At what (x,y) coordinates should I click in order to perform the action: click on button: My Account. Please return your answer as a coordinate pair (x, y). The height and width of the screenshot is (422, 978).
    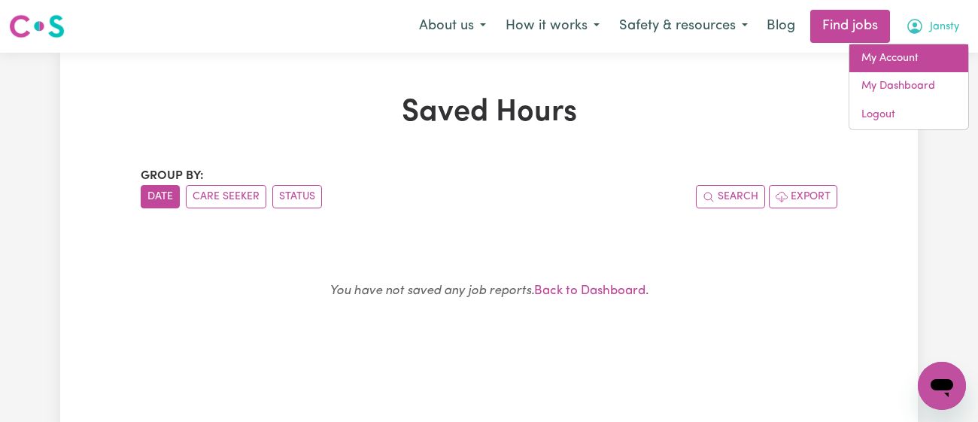
    Looking at the image, I should click on (932, 26).